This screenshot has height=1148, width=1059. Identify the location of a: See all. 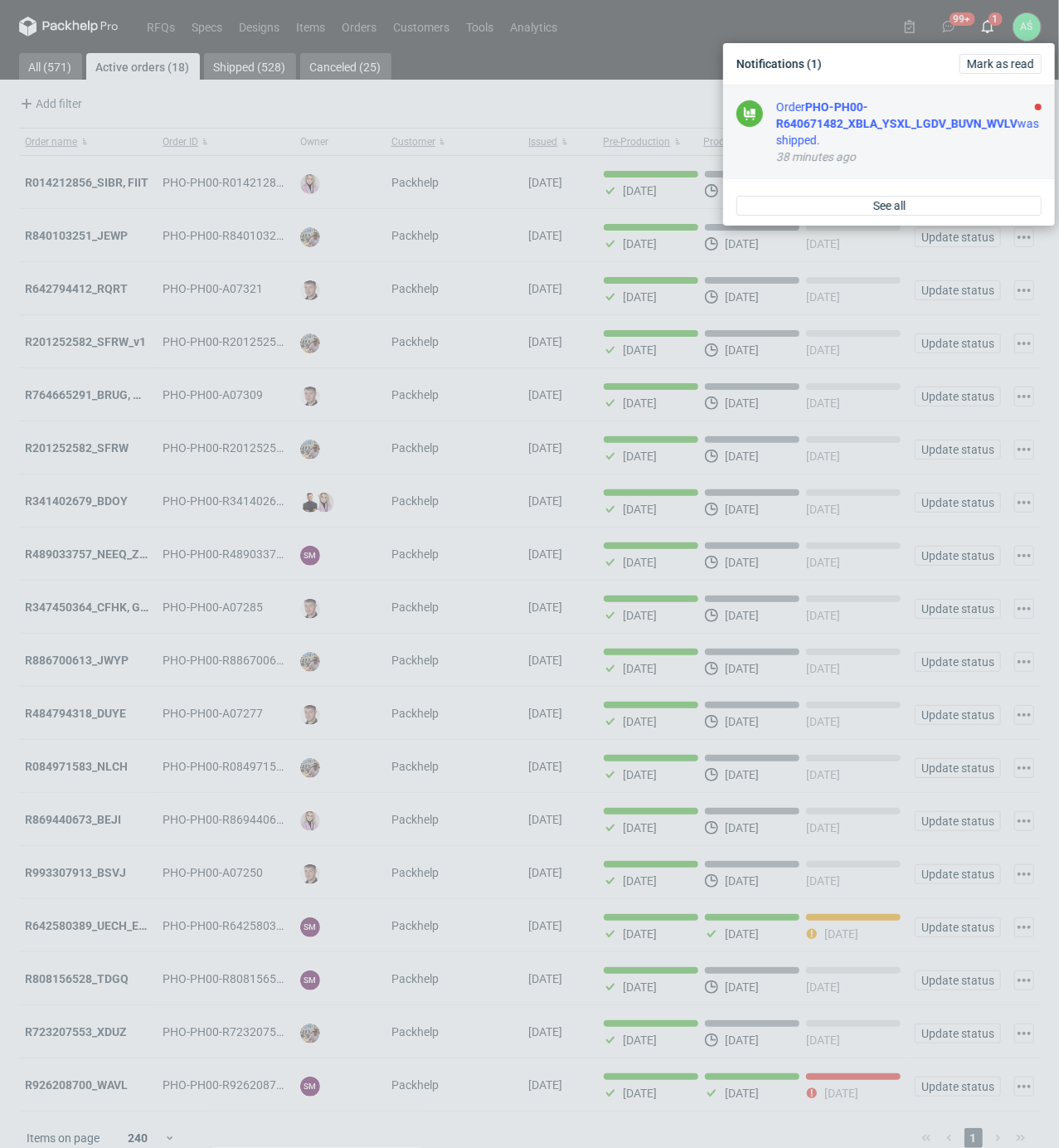
(889, 205).